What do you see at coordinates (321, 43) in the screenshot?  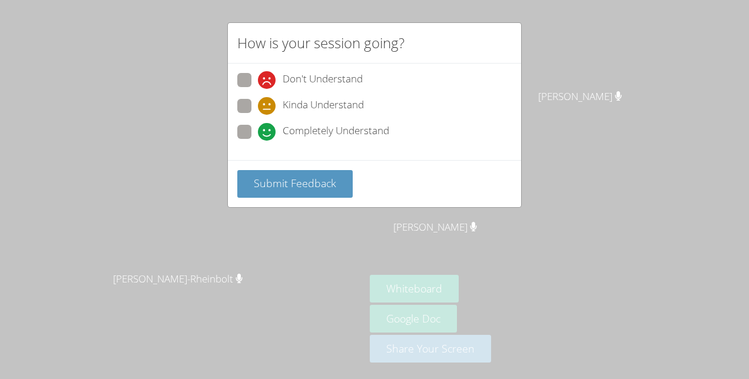 I see `h2: How is your session going?` at bounding box center [321, 43].